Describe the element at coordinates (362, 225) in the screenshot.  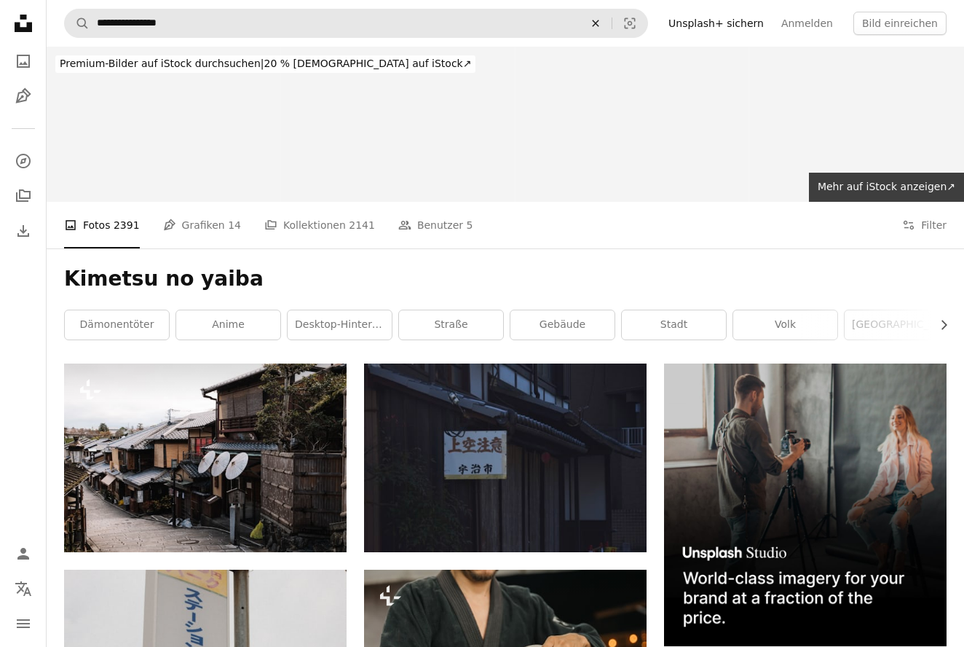
I see `span: 2141` at that location.